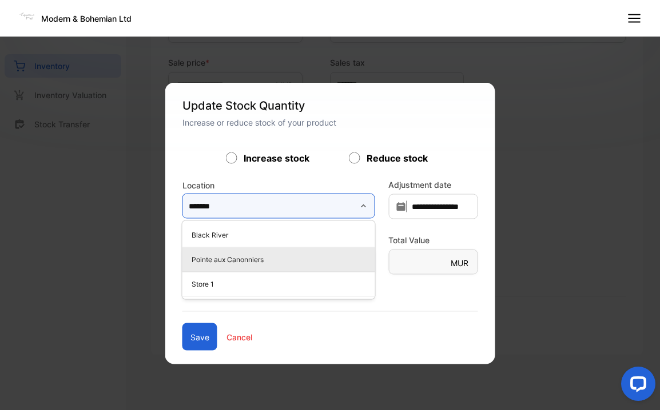 Image resolution: width=660 pixels, height=410 pixels. I want to click on button: Save, so click(199, 337).